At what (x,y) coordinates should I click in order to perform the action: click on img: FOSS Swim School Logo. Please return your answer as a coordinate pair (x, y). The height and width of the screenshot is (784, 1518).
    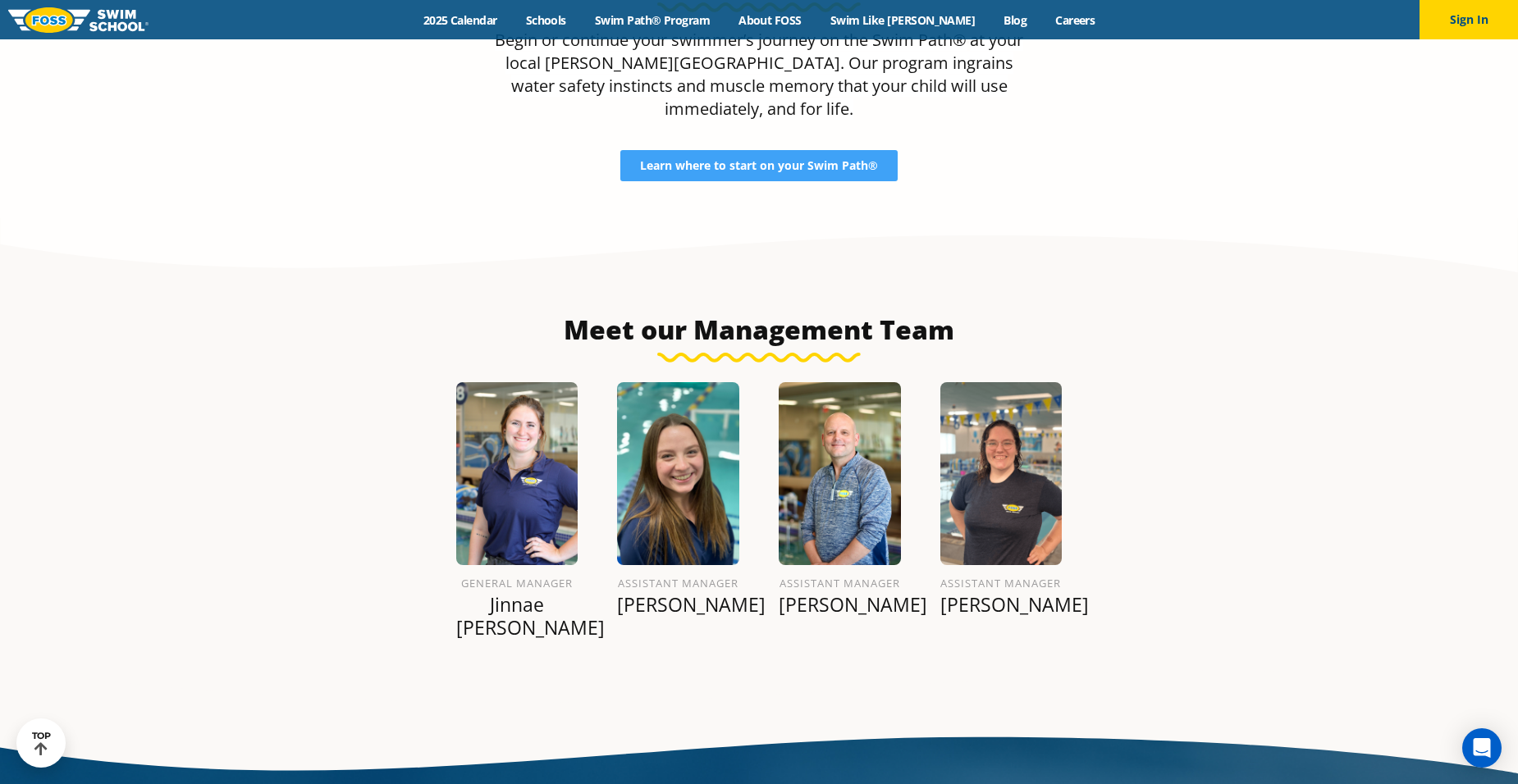
    Looking at the image, I should click on (78, 20).